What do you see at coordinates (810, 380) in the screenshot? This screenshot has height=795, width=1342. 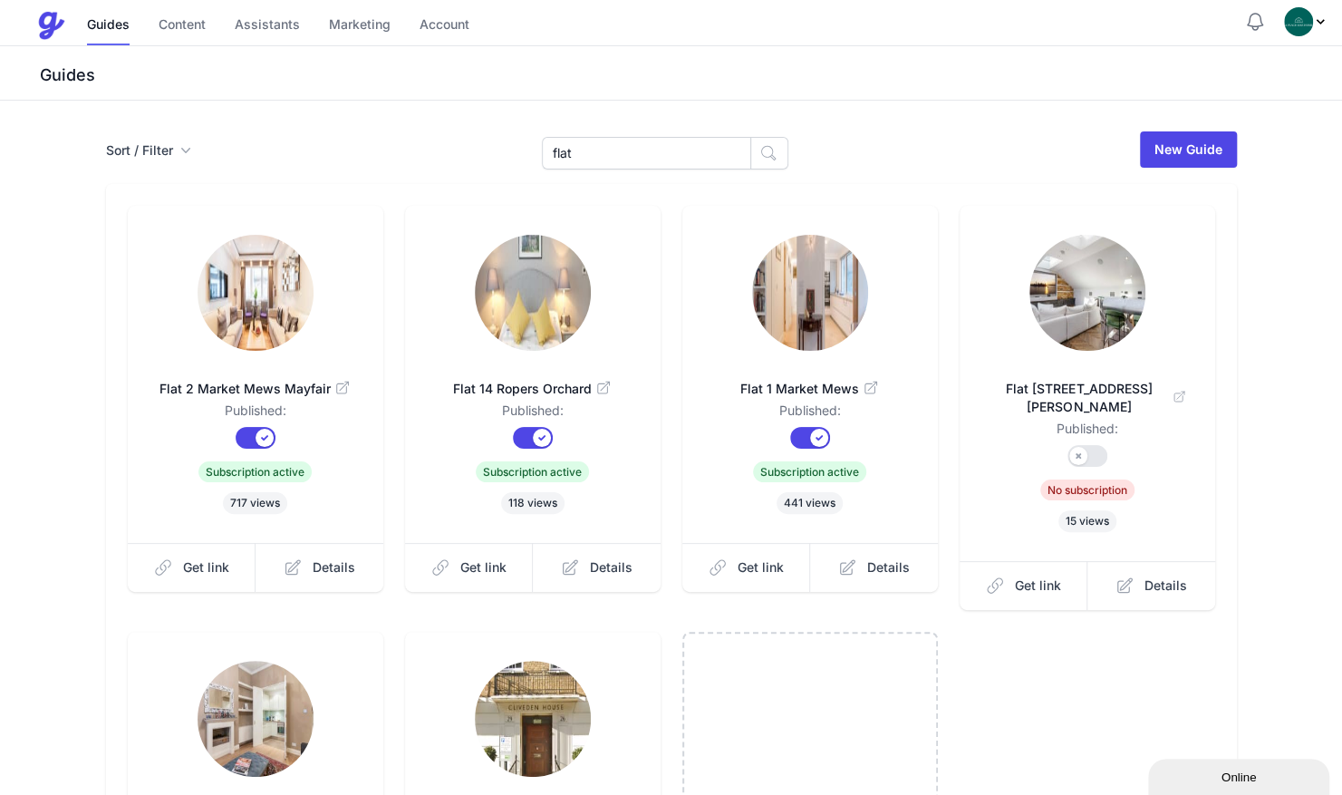 I see `a: Flat 1 Market Mews` at bounding box center [810, 380].